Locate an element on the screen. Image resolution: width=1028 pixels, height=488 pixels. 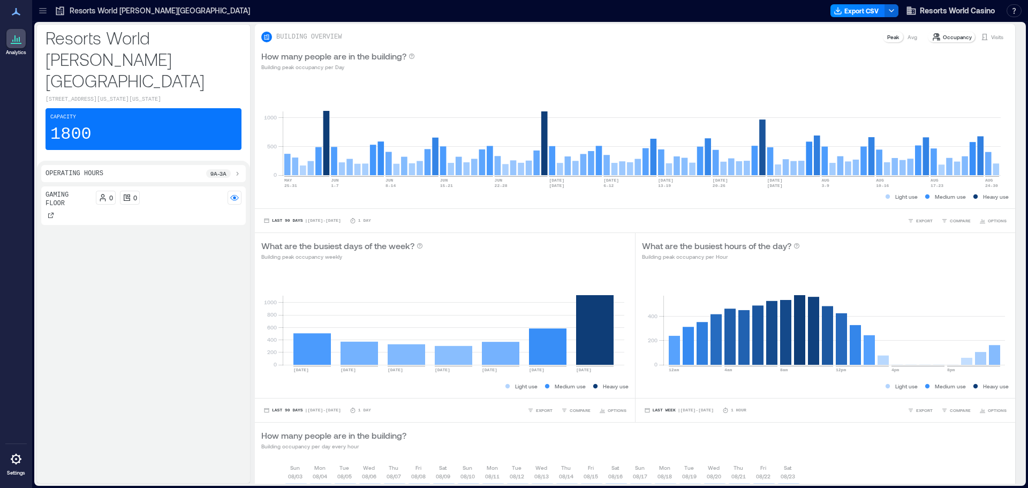
p: Building occupancy per day every hour is located at coordinates (334, 446).